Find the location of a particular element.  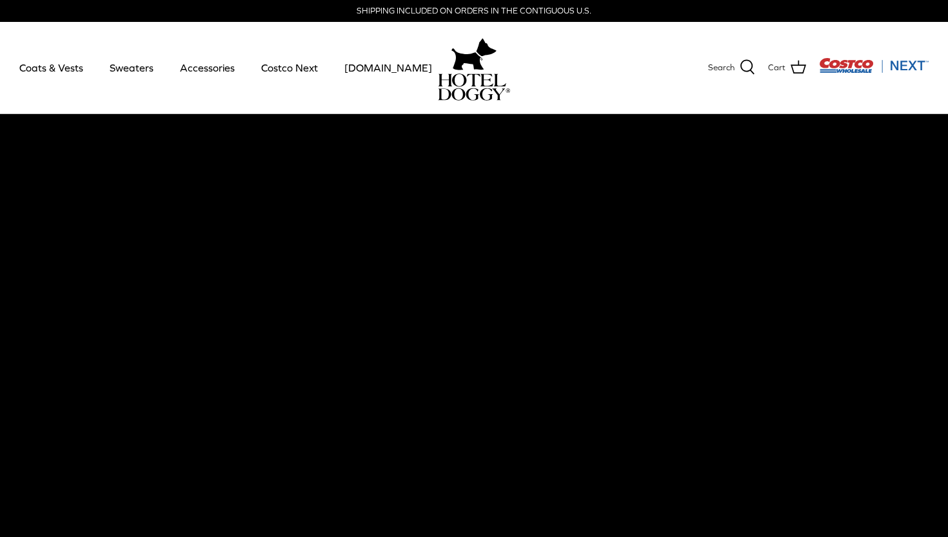

img: hoteldoggy.com is located at coordinates (474, 54).